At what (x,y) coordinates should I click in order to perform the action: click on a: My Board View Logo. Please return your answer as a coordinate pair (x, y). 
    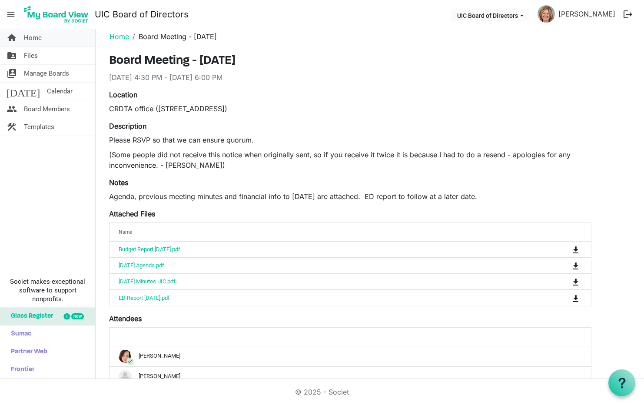
    Looking at the image, I should click on (58, 14).